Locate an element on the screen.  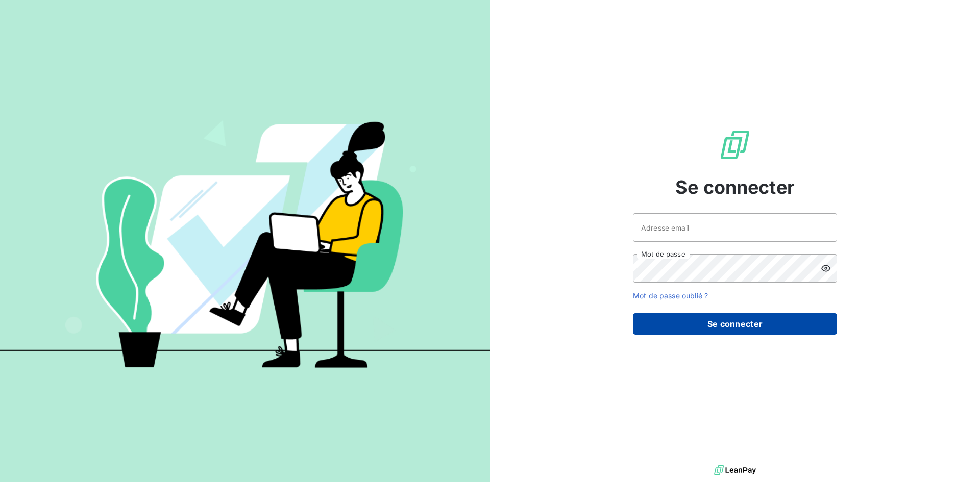
a: Mot de passe oublié ? is located at coordinates (670, 296).